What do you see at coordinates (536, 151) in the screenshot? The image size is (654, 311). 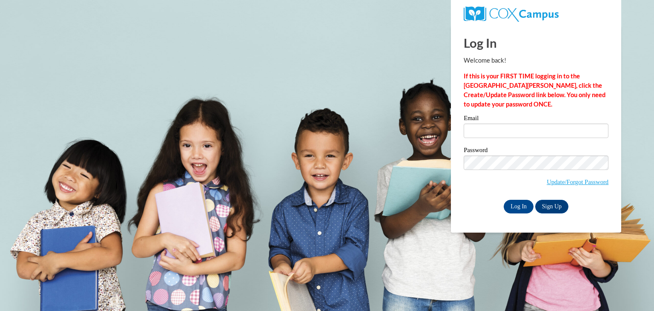 I see `label: Password` at bounding box center [536, 151].